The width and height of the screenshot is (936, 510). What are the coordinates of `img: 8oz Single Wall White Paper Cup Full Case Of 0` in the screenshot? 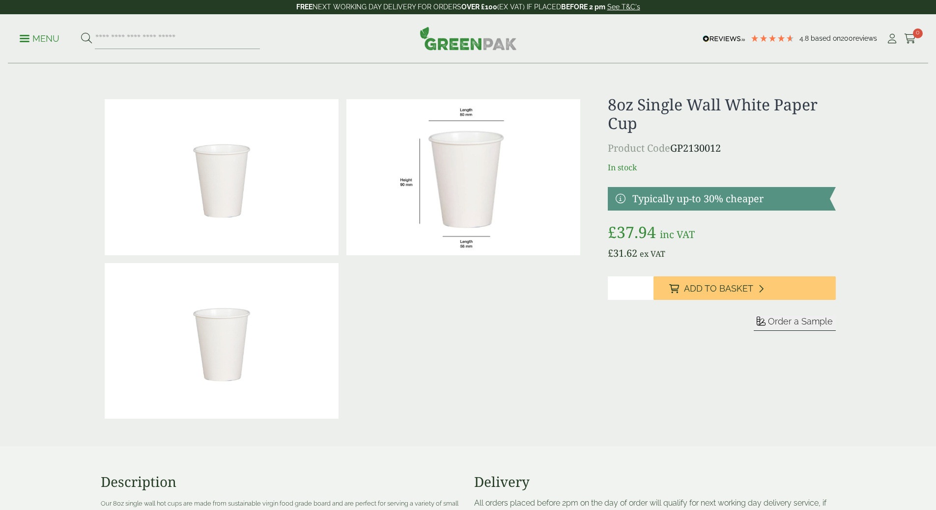 It's located at (222, 341).